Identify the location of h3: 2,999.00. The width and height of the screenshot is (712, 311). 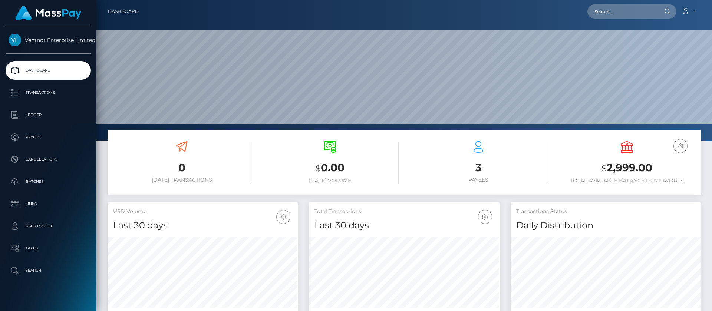
(626, 168).